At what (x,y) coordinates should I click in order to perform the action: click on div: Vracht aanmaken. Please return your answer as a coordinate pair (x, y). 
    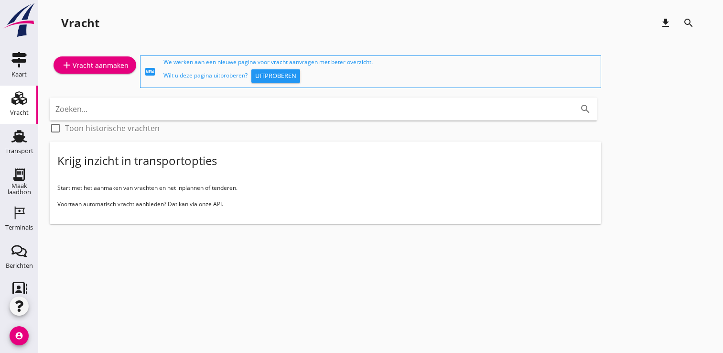
    Looking at the image, I should click on (95, 65).